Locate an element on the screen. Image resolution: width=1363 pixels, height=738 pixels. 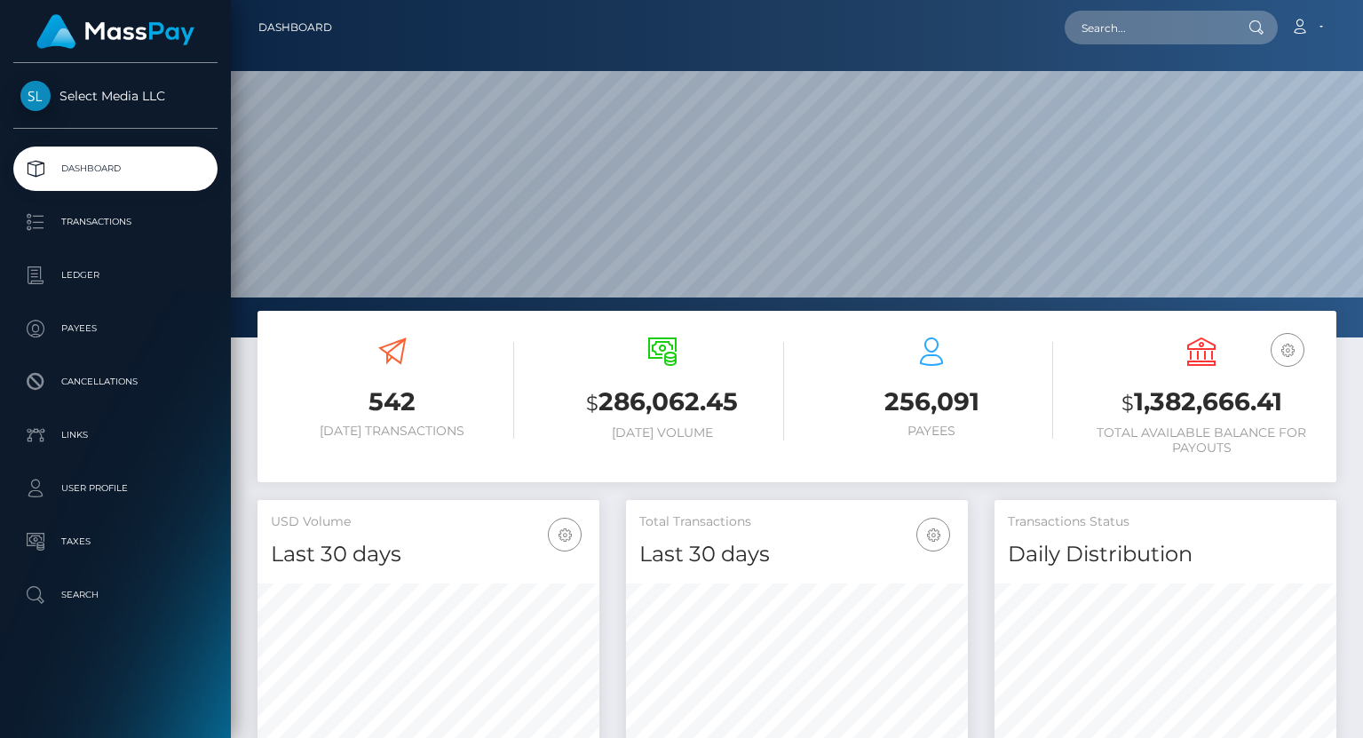
h6: Total Available Balance for Payouts is located at coordinates (1201, 440).